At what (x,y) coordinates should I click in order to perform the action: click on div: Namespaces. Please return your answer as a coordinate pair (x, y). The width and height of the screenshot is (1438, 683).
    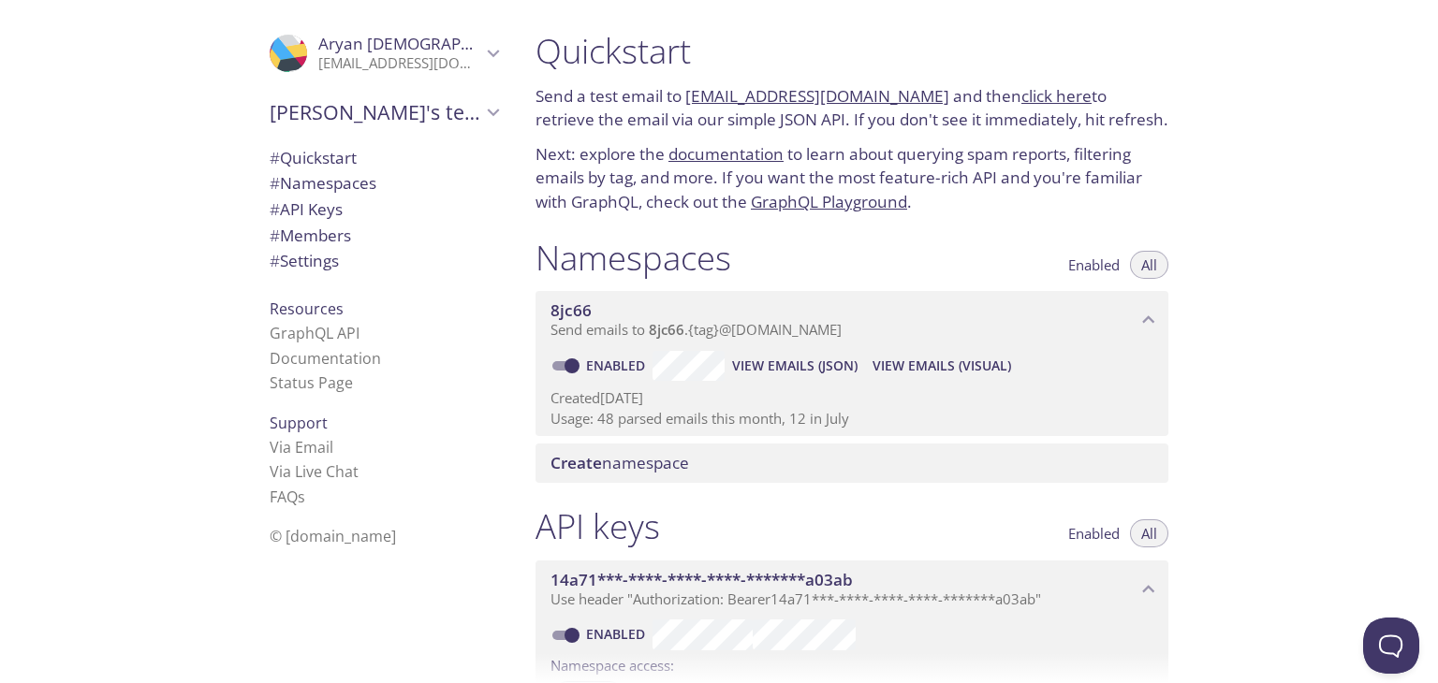
    Looking at the image, I should click on (384, 183).